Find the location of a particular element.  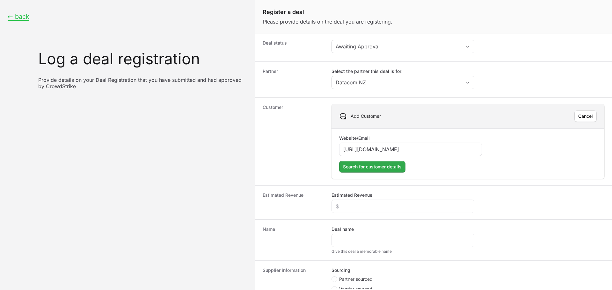

legend: Sourcing is located at coordinates (341, 270).